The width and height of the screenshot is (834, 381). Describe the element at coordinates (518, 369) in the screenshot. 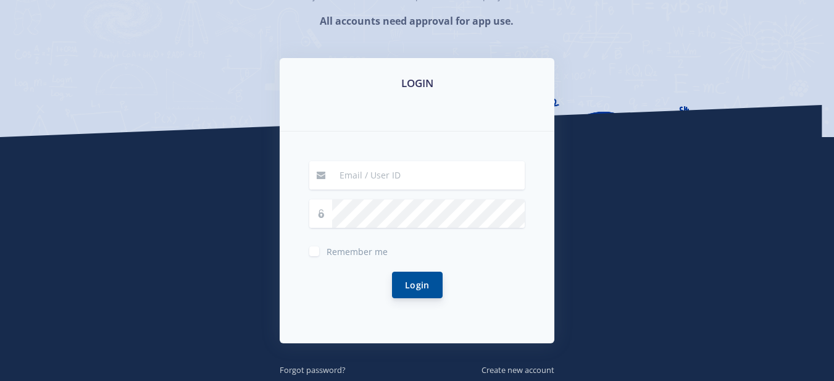

I see `a: Create new account` at that location.